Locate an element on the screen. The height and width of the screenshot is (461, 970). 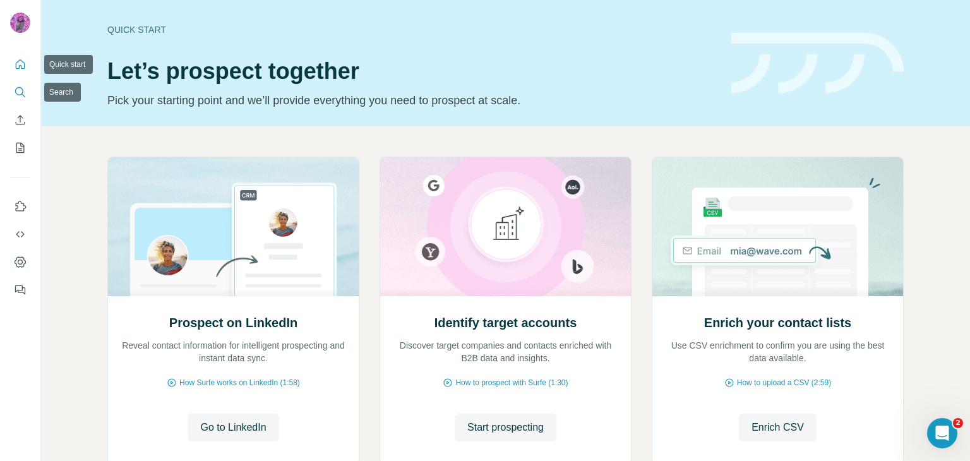
button: Use Surfe API is located at coordinates (20, 234).